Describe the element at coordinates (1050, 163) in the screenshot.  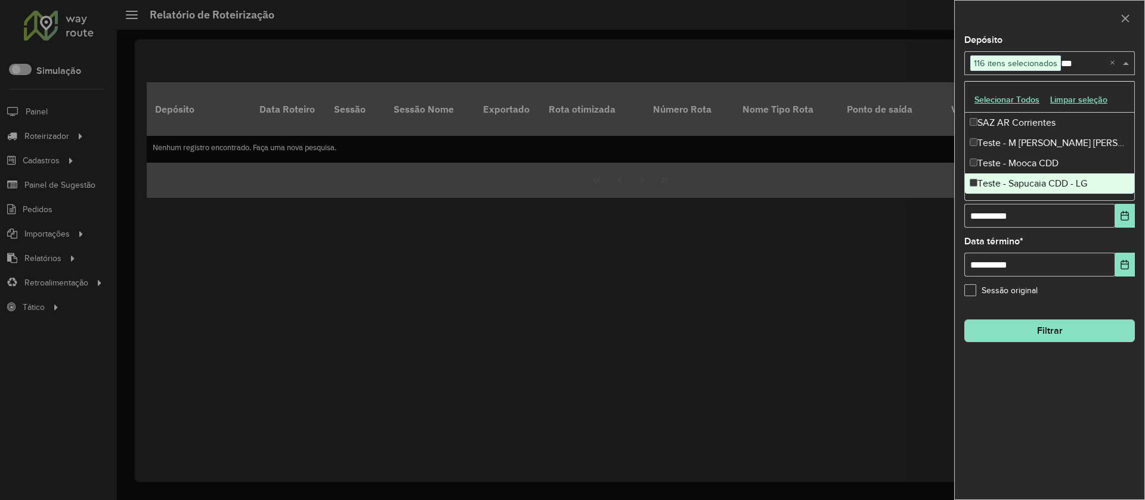
I see `div: Teste - Mooca CDD` at that location.